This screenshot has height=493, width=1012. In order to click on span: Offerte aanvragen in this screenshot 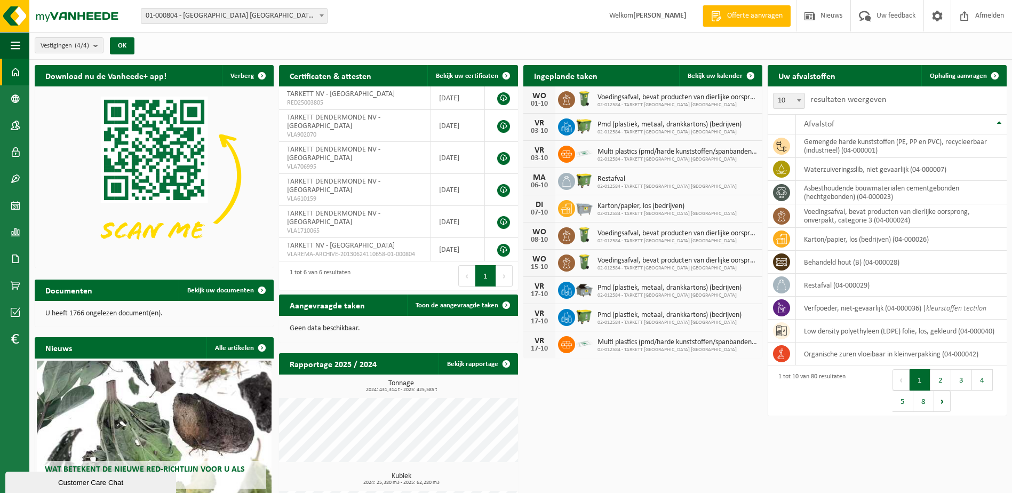, I will do `click(755, 16)`.